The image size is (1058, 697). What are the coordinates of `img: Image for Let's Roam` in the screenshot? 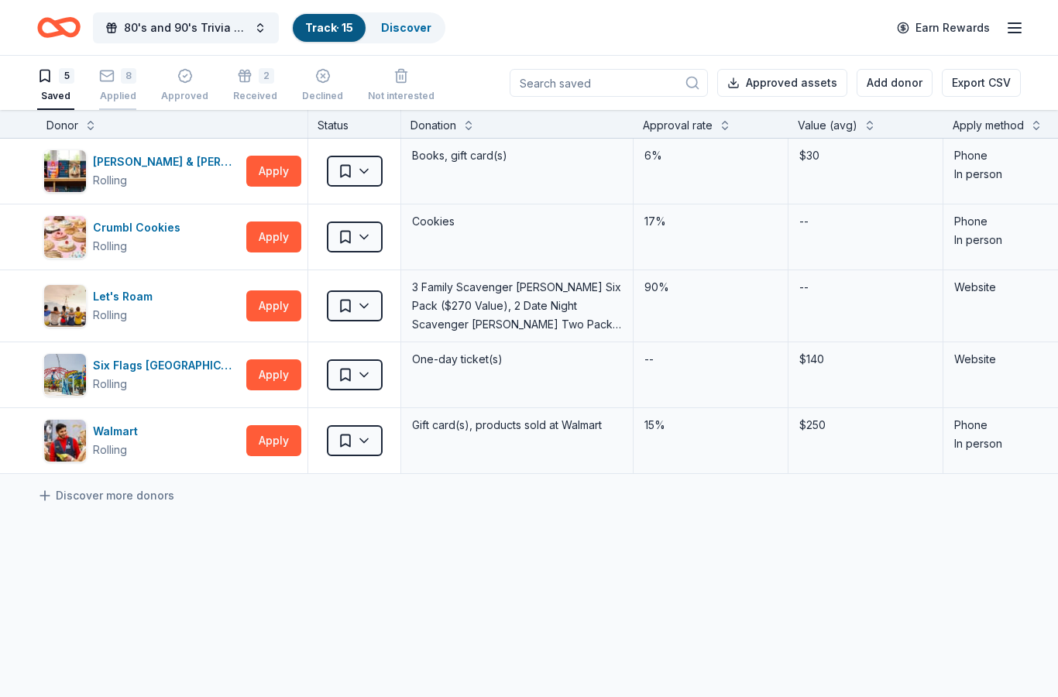 It's located at (65, 306).